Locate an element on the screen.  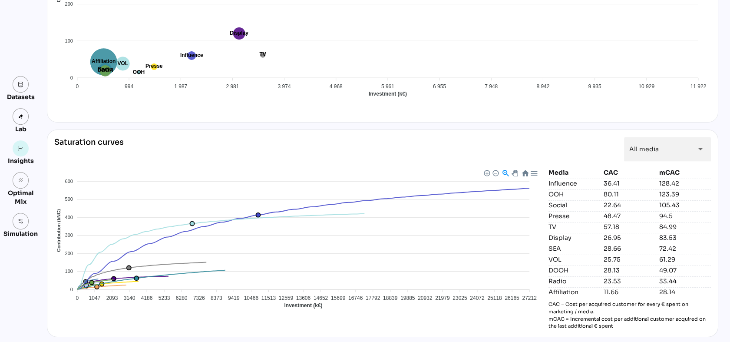
div: 25.75 is located at coordinates (630, 259).